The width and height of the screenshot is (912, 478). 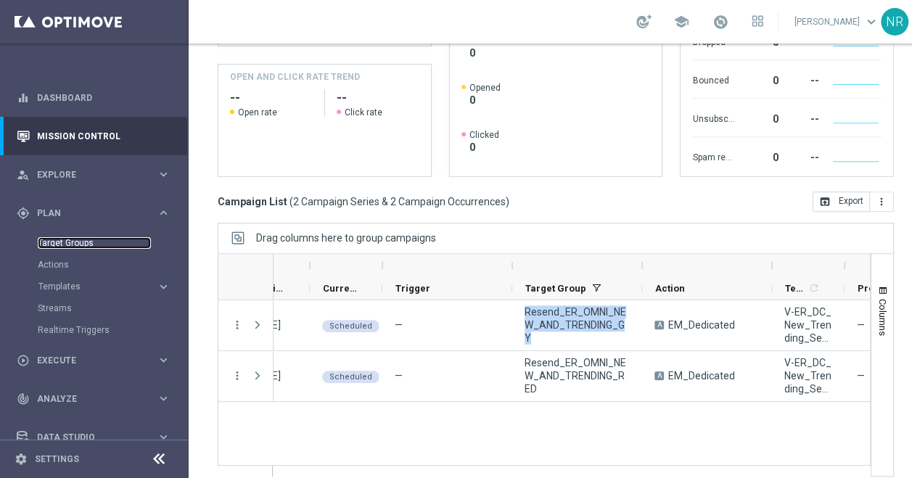 What do you see at coordinates (94, 213) in the screenshot?
I see `button: gps_fixed Plan keyboard_arrow_right` at bounding box center [94, 213].